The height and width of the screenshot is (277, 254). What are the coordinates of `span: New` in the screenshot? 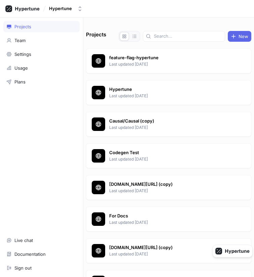 It's located at (243, 36).